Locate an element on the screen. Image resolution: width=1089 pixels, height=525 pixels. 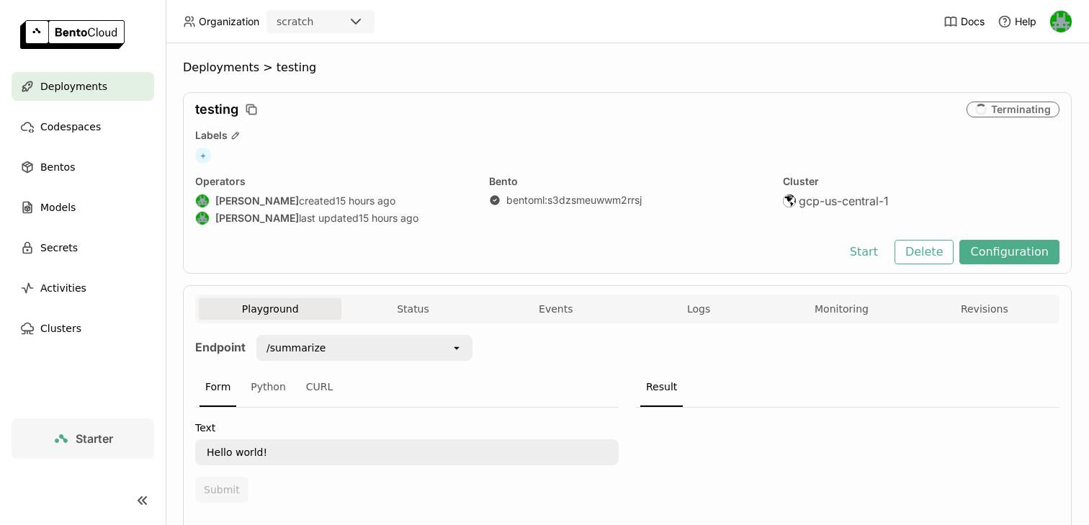
div: created is located at coordinates (334, 201).